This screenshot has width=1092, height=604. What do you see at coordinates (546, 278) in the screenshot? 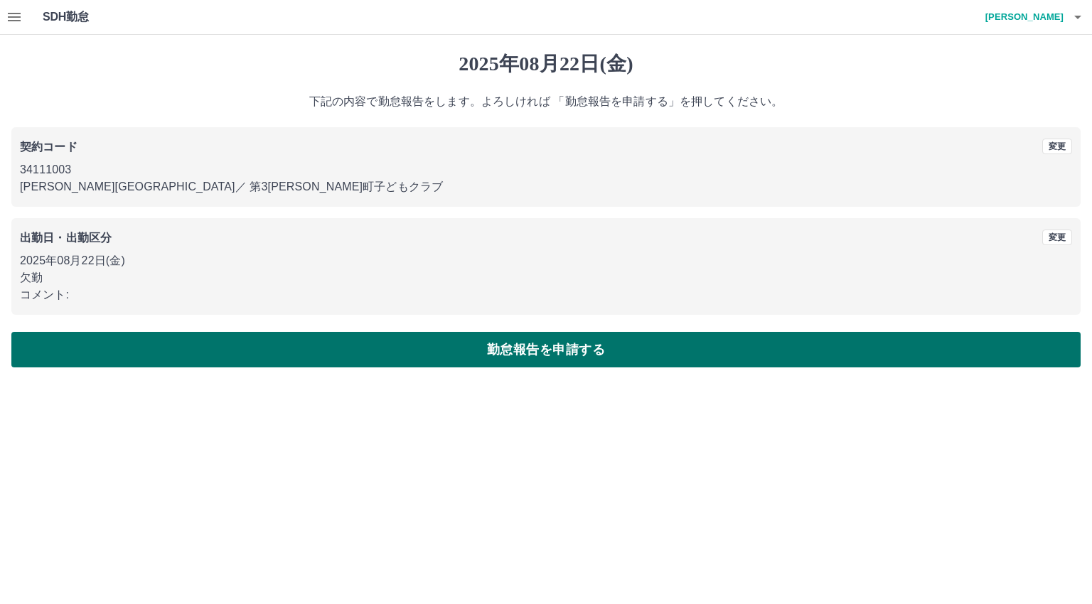
I see `p: 欠勤` at bounding box center [546, 278].